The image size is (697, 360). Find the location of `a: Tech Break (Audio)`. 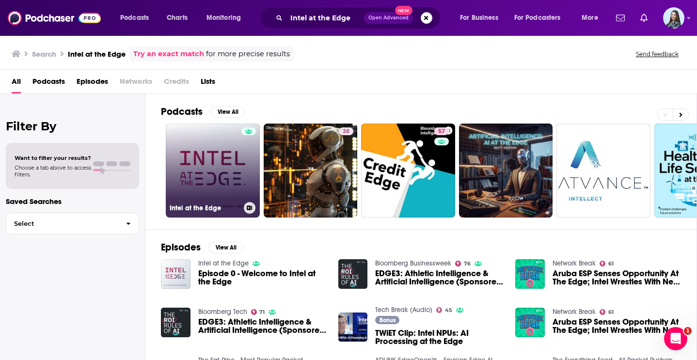

a: Tech Break (Audio) is located at coordinates (404, 310).